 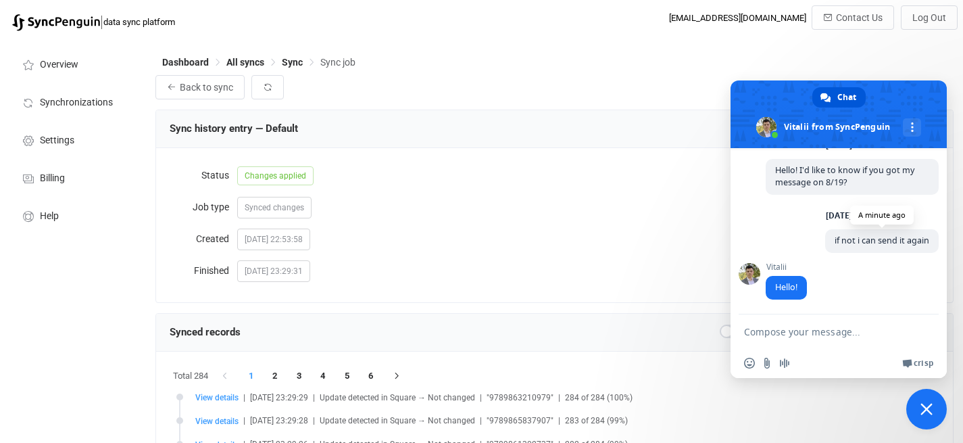 I want to click on a: Chat, so click(x=839, y=97).